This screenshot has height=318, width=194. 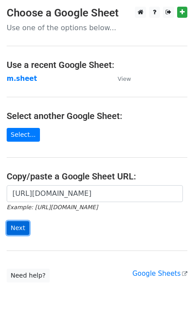 I want to click on input: Paste your Google Sheet URL here, so click(x=95, y=194).